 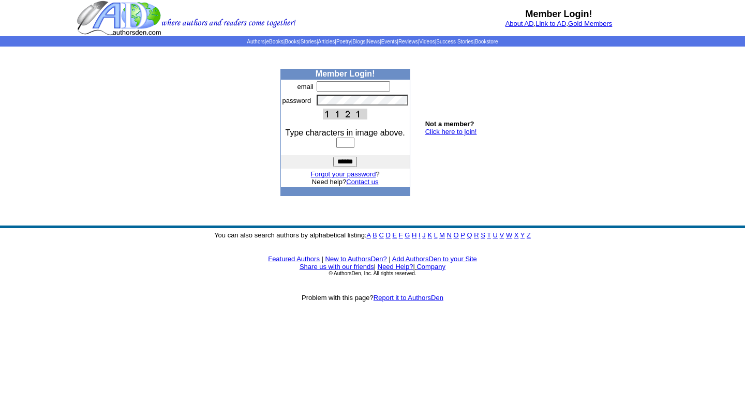 What do you see at coordinates (408, 297) in the screenshot?
I see `a: Report it to AuthorsDen` at bounding box center [408, 297].